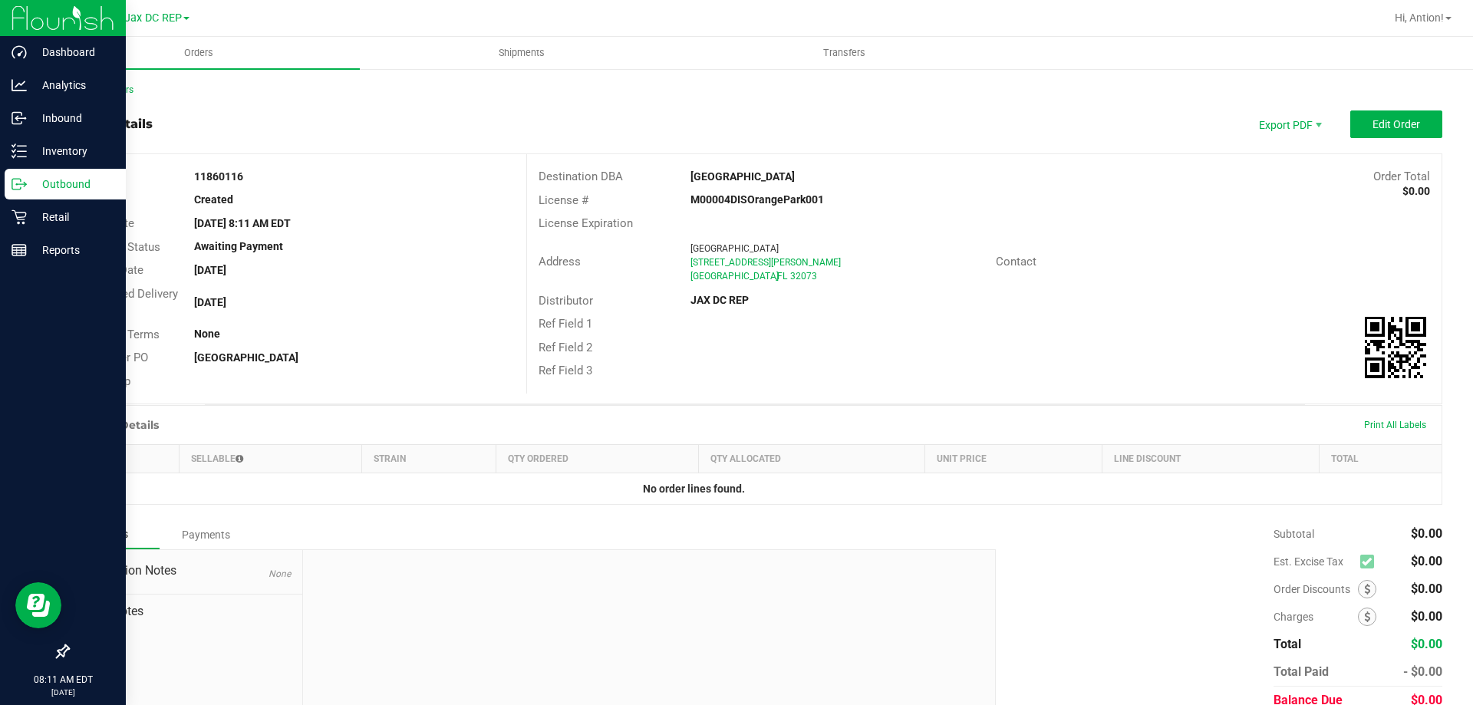 The width and height of the screenshot is (1473, 705). What do you see at coordinates (1402, 176) in the screenshot?
I see `span: Order Total` at bounding box center [1402, 176].